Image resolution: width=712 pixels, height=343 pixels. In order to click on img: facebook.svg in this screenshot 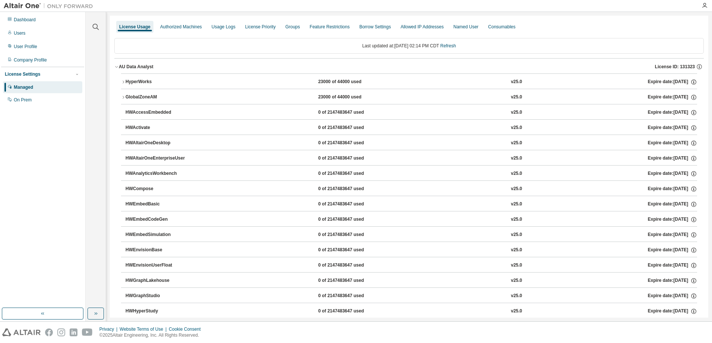, I will do `click(49, 332)`.